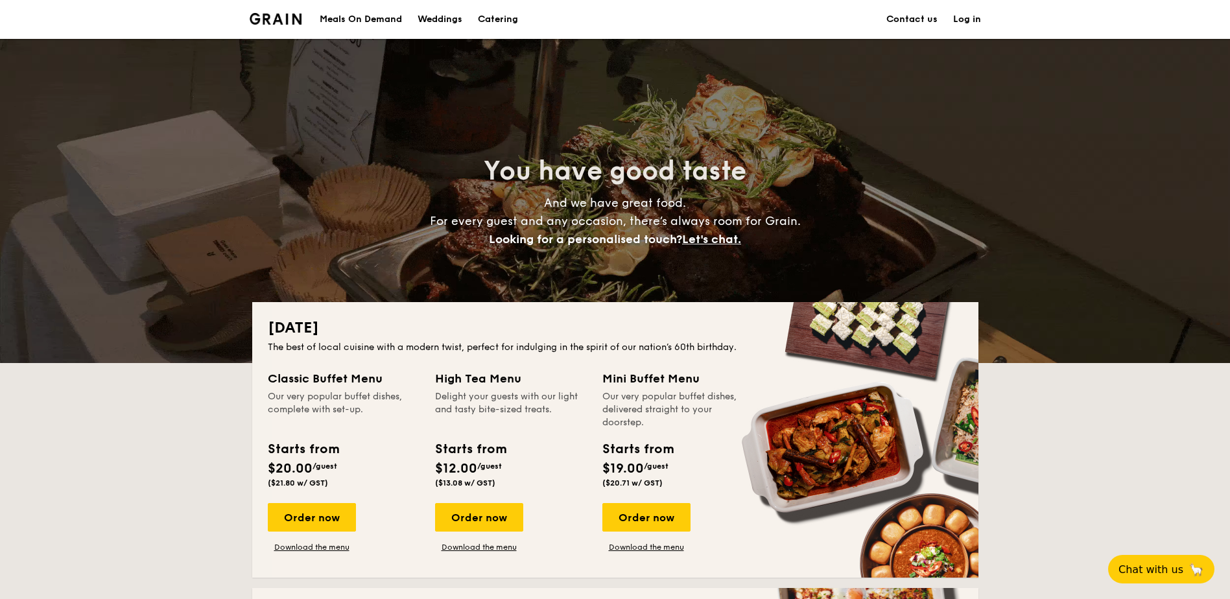 The image size is (1230, 599). I want to click on div: Classic Buffet Menu, so click(344, 379).